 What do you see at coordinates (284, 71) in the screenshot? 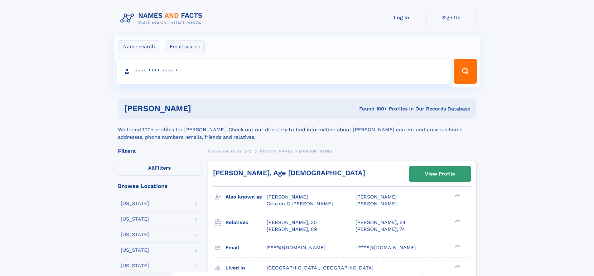
I see `input: search input` at bounding box center [284, 71].